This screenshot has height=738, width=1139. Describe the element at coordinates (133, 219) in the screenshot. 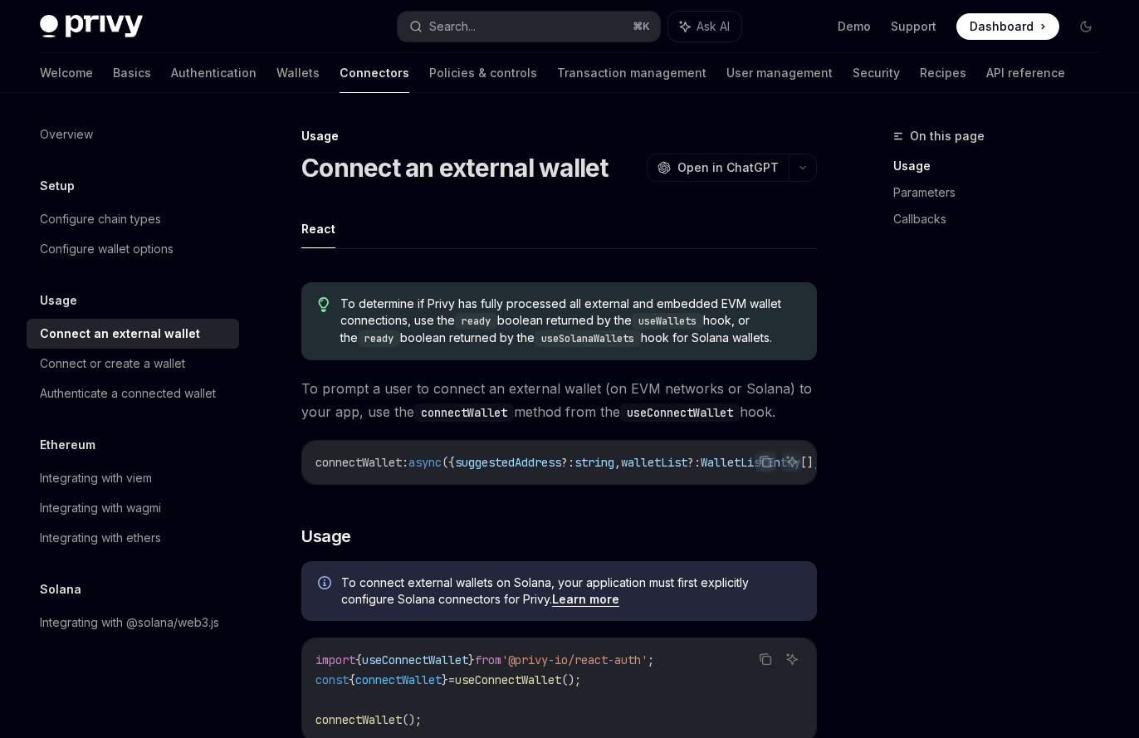

I see `a: Configure chain types` at that location.